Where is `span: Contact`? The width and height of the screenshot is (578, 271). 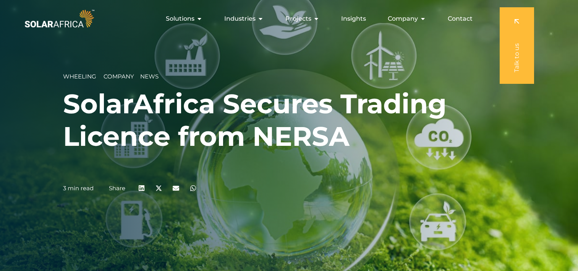
span: Contact is located at coordinates (460, 19).